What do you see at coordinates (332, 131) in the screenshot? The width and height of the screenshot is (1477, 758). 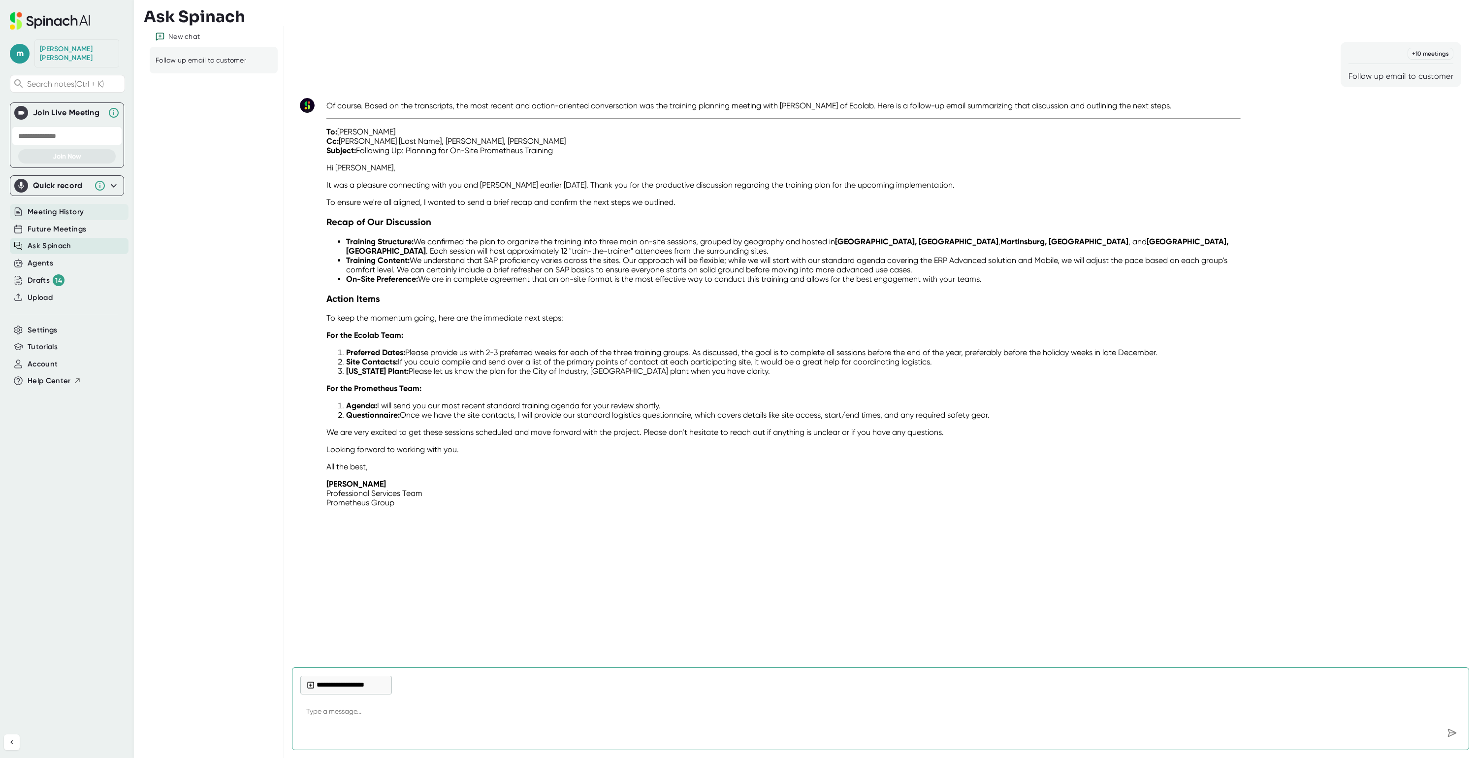 I see `strong: To:` at bounding box center [332, 131].